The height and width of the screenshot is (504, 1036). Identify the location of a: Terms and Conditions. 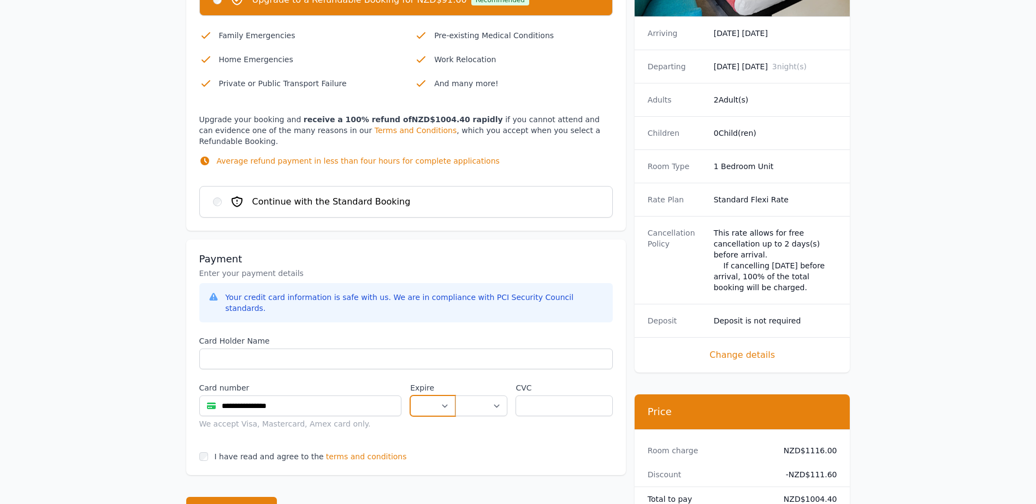
(415, 130).